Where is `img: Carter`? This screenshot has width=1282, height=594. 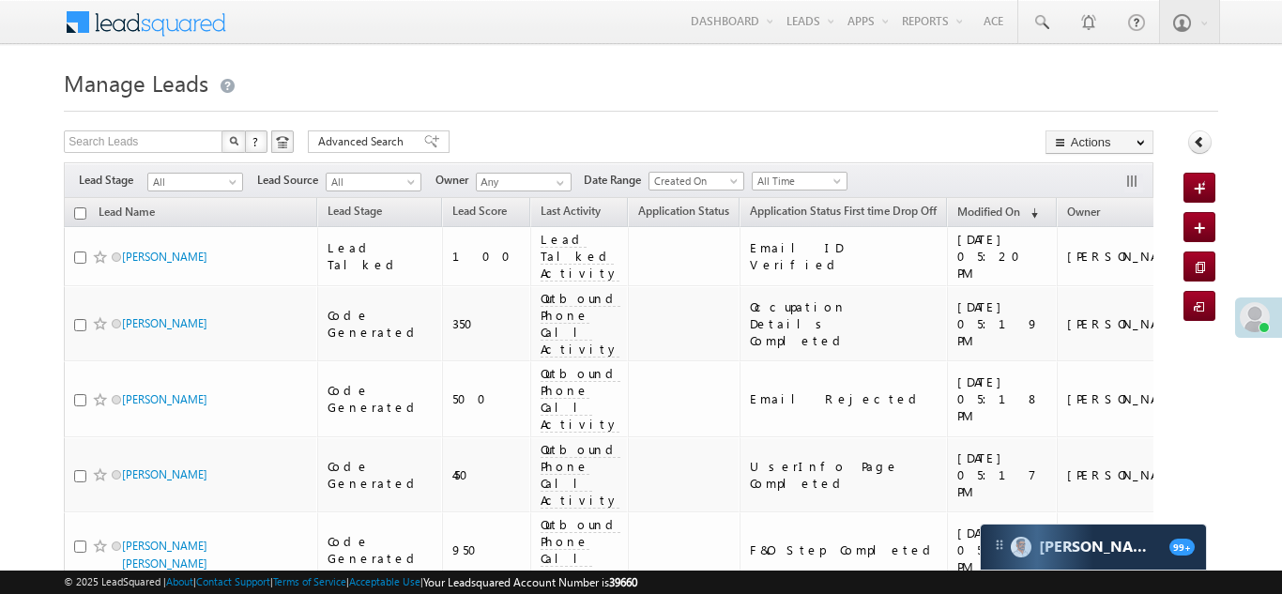 img: Carter is located at coordinates (1021, 547).